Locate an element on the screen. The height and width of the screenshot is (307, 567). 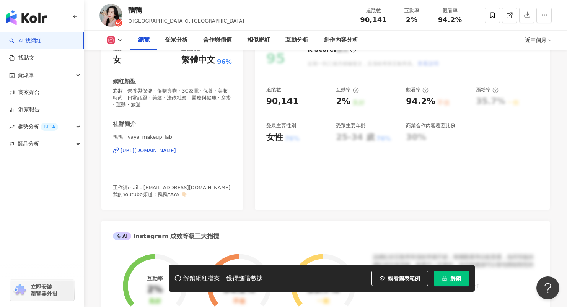
div: 94.2% is located at coordinates (420, 101).